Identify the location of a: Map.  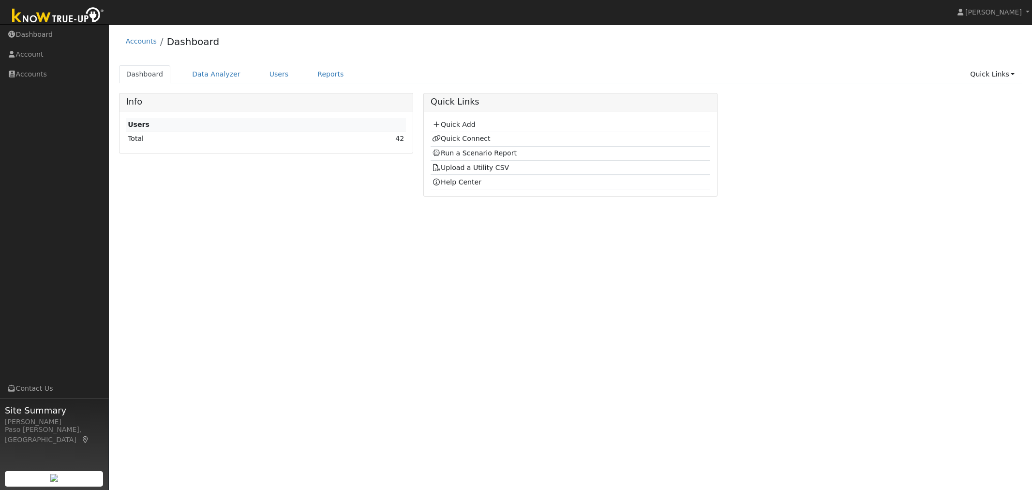
(86, 439).